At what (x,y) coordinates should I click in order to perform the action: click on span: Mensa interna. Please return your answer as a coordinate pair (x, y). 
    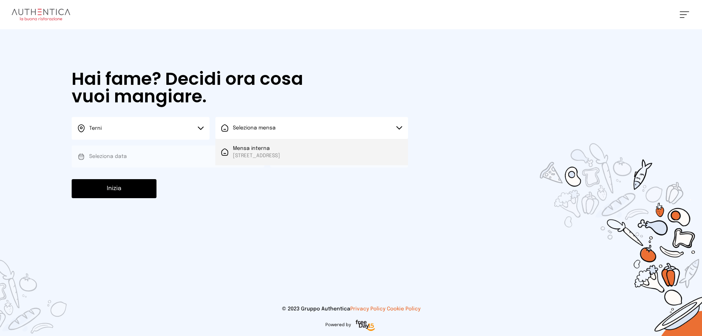
    Looking at the image, I should click on (256, 148).